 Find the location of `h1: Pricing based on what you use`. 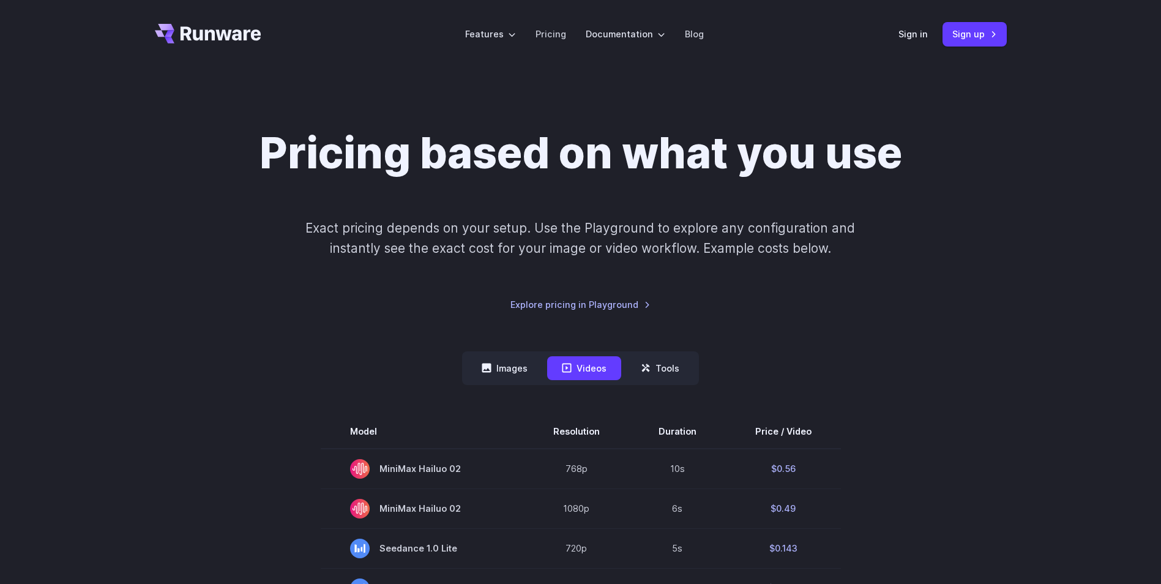

h1: Pricing based on what you use is located at coordinates (581, 153).